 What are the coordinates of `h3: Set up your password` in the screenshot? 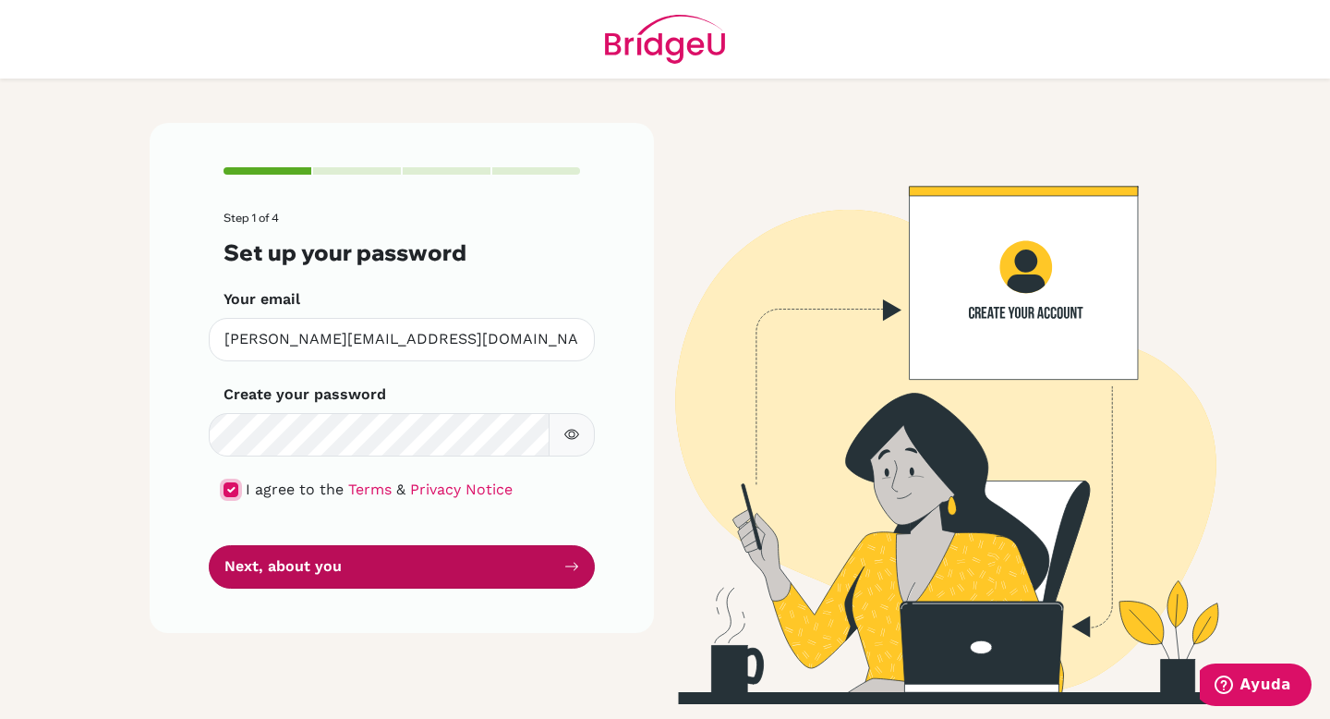 It's located at (402, 252).